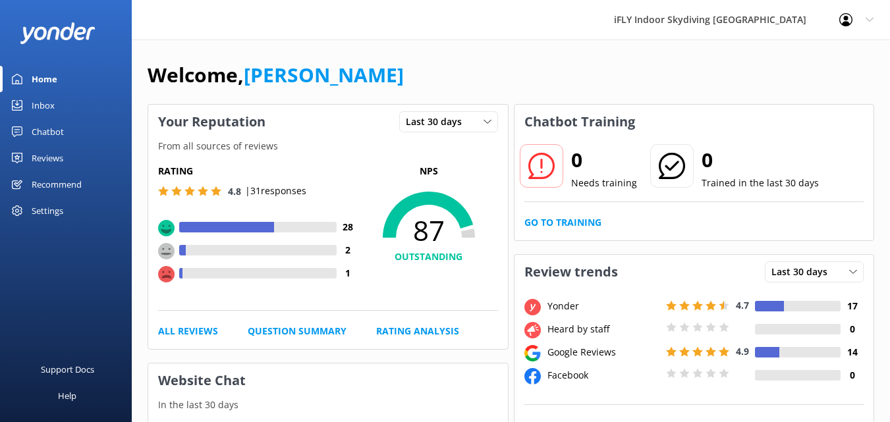  I want to click on div: Support Docs, so click(67, 370).